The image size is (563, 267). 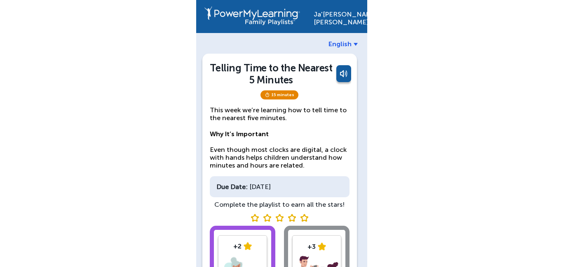 What do you see at coordinates (343, 44) in the screenshot?
I see `a: English` at bounding box center [343, 44].